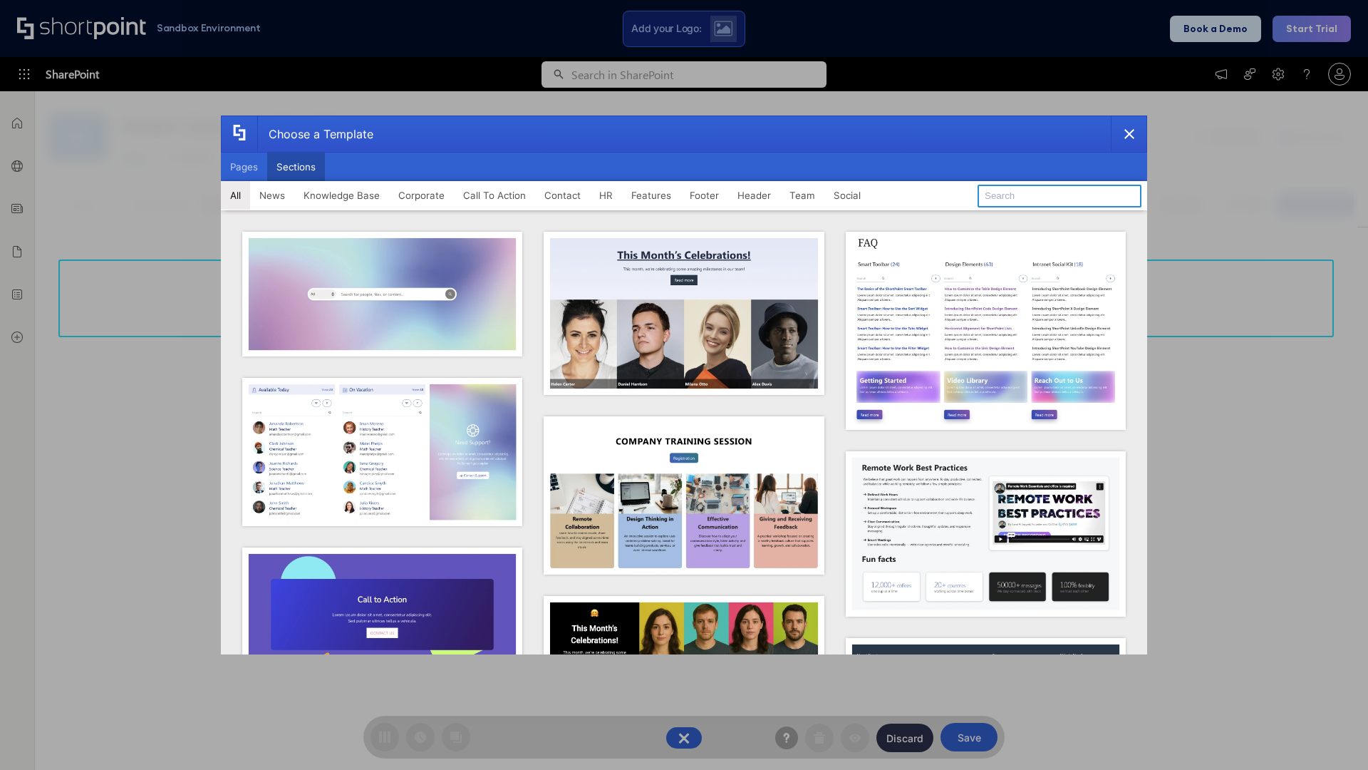  What do you see at coordinates (847, 195) in the screenshot?
I see `button: Social` at bounding box center [847, 195].